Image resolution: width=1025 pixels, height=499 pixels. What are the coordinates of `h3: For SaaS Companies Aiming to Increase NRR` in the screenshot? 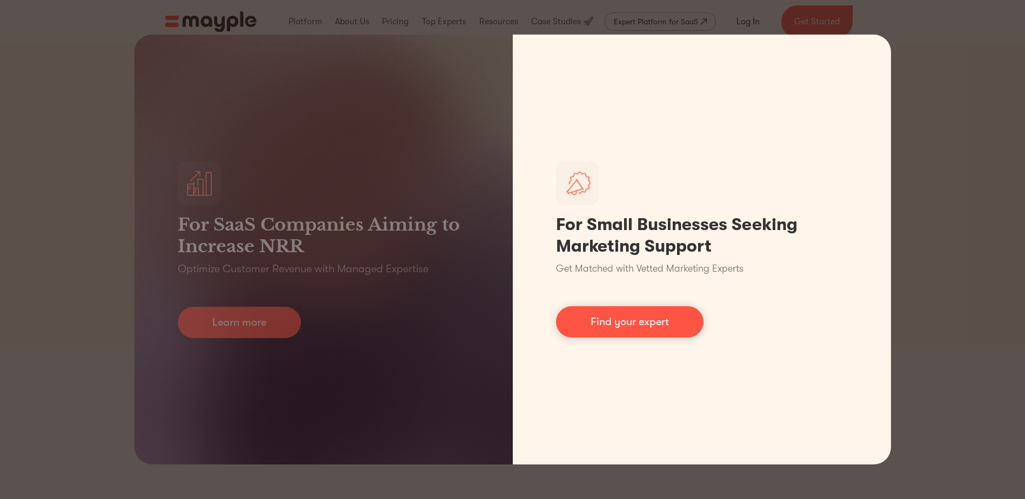 It's located at (324, 236).